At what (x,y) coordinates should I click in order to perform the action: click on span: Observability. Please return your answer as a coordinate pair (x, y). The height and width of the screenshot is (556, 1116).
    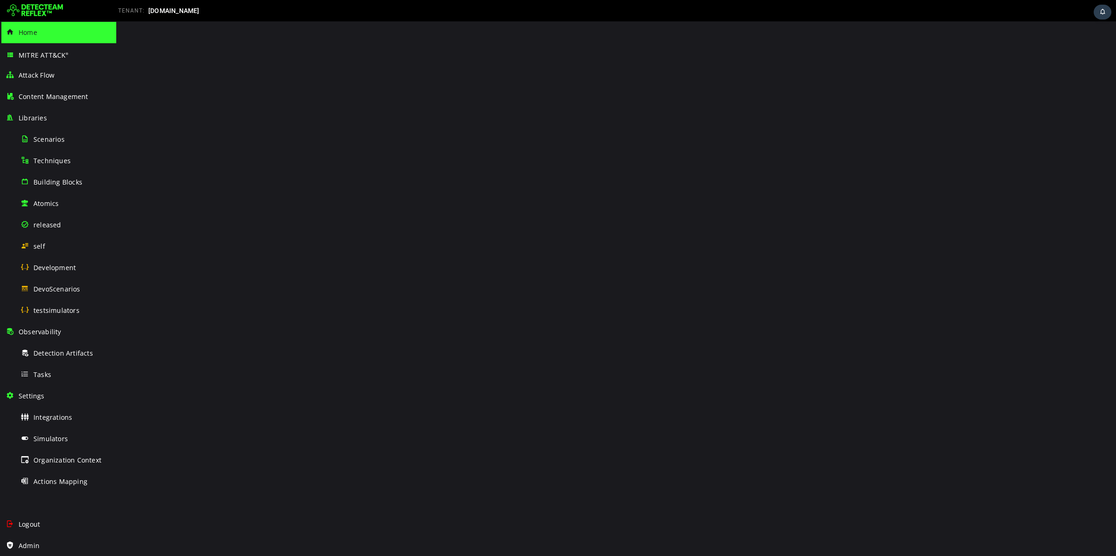
    Looking at the image, I should click on (40, 332).